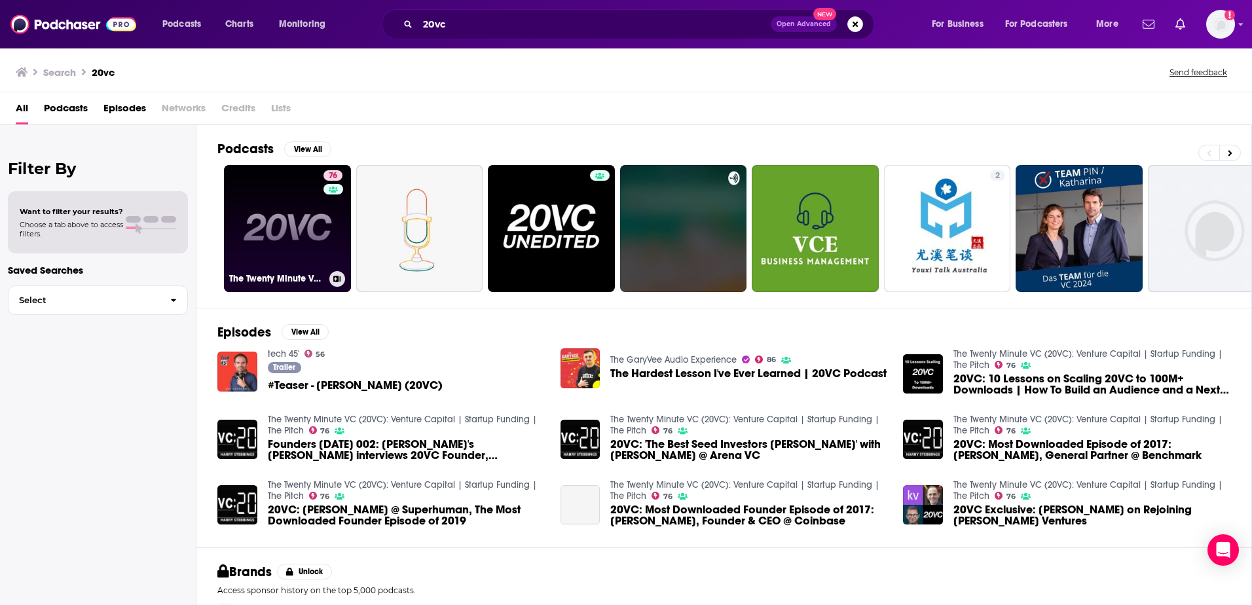 Image resolution: width=1252 pixels, height=605 pixels. I want to click on h2: Filter By, so click(98, 168).